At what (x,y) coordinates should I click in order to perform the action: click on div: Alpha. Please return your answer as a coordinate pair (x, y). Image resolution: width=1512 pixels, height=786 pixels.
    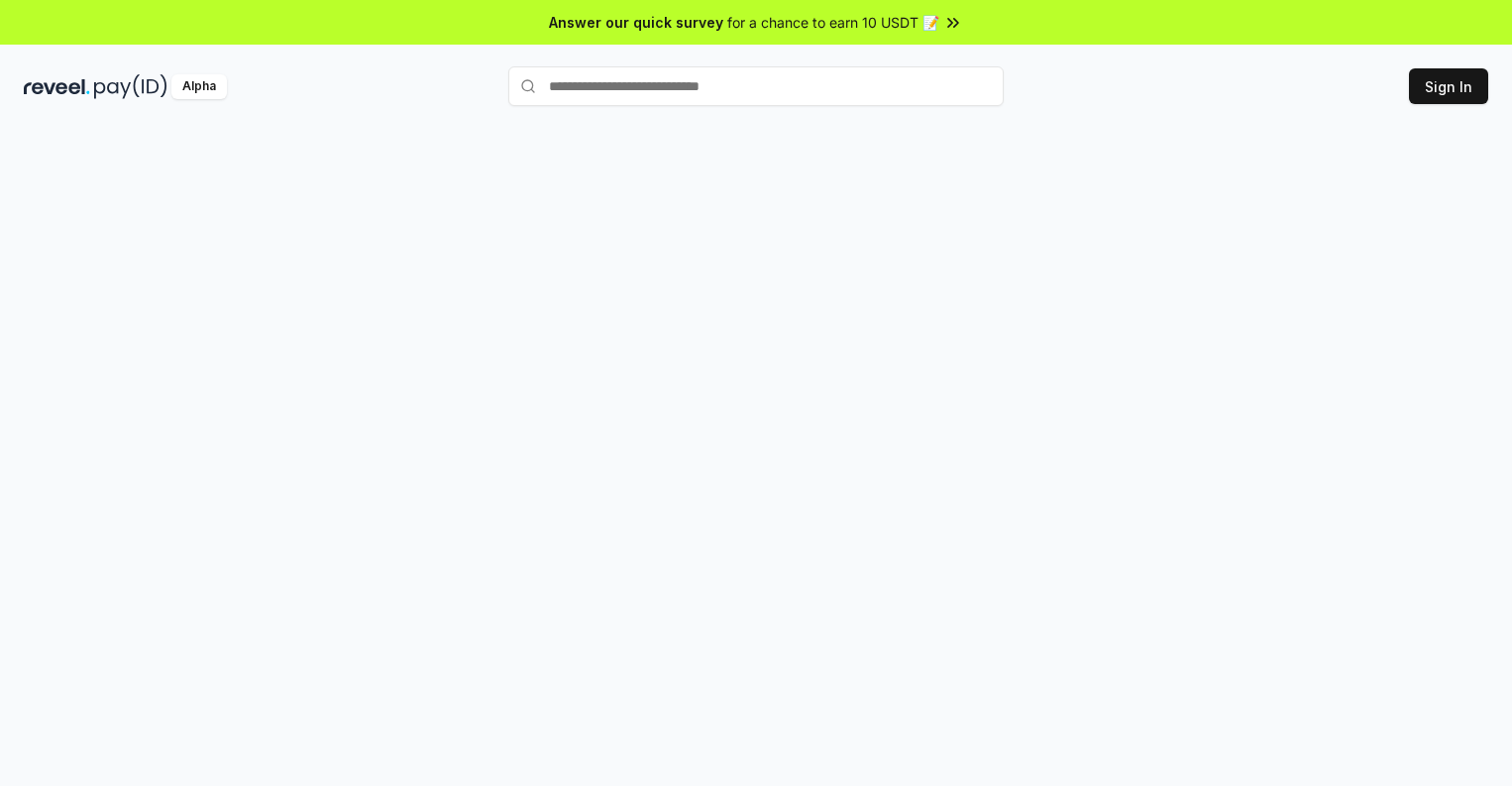
    Looking at the image, I should click on (199, 87).